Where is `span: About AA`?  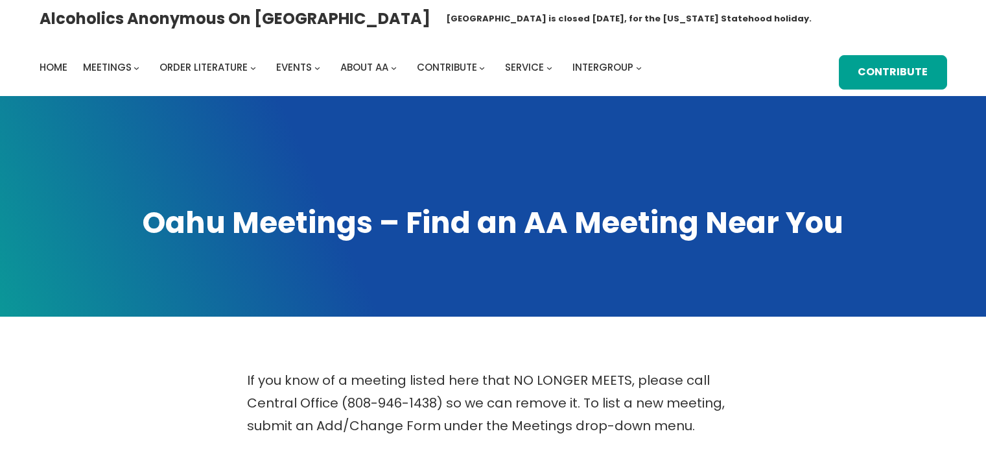 span: About AA is located at coordinates (364, 67).